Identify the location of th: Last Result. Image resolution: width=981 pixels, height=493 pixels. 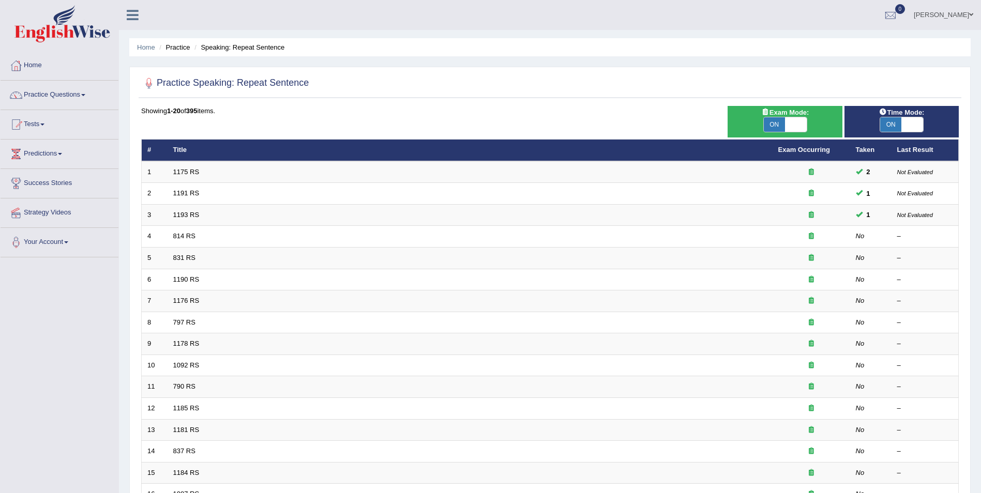
(925, 150).